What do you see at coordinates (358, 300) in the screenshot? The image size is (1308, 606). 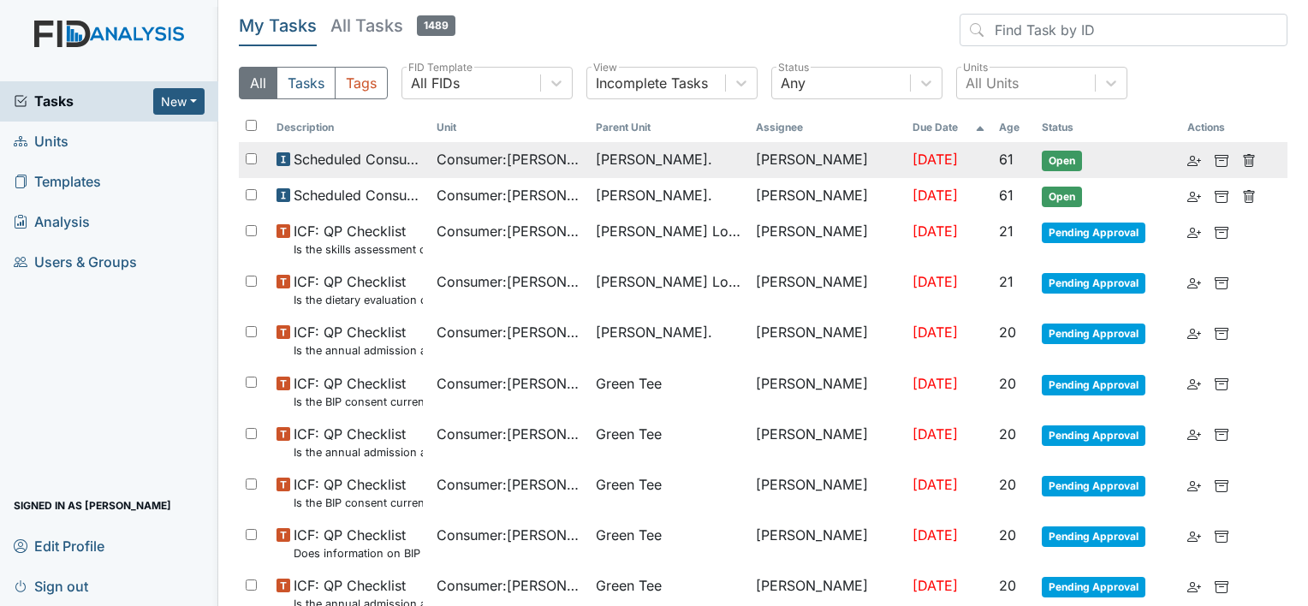 I see `small: Is the dietary evaluation current? (document the date in the comment section)` at bounding box center [358, 300].